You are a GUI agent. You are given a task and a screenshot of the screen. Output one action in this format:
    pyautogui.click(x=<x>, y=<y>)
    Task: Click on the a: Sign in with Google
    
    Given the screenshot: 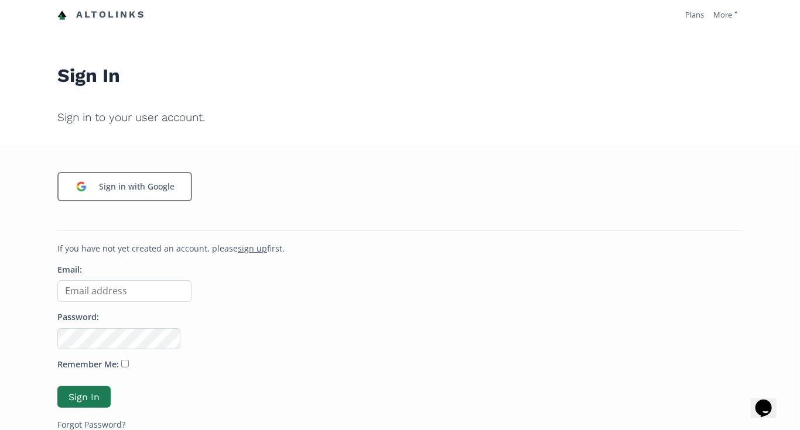 What is the action you would take?
    pyautogui.click(x=125, y=187)
    